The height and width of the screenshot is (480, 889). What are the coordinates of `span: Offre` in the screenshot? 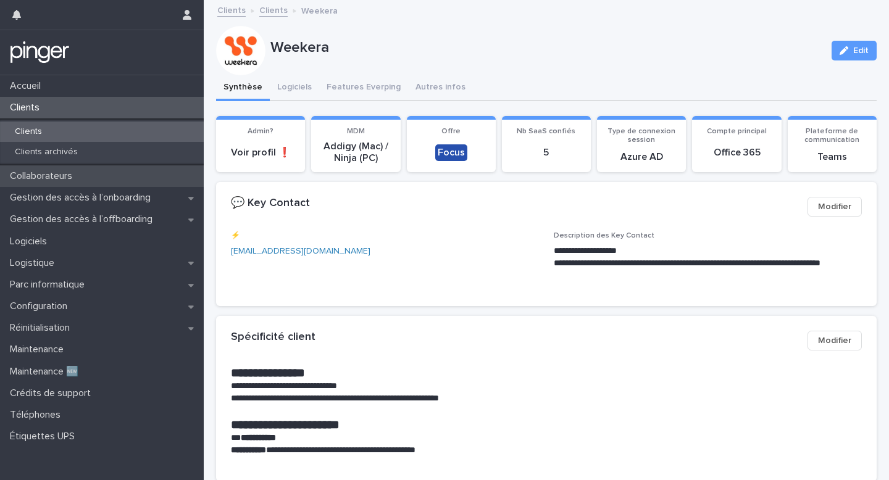 It's located at (451, 131).